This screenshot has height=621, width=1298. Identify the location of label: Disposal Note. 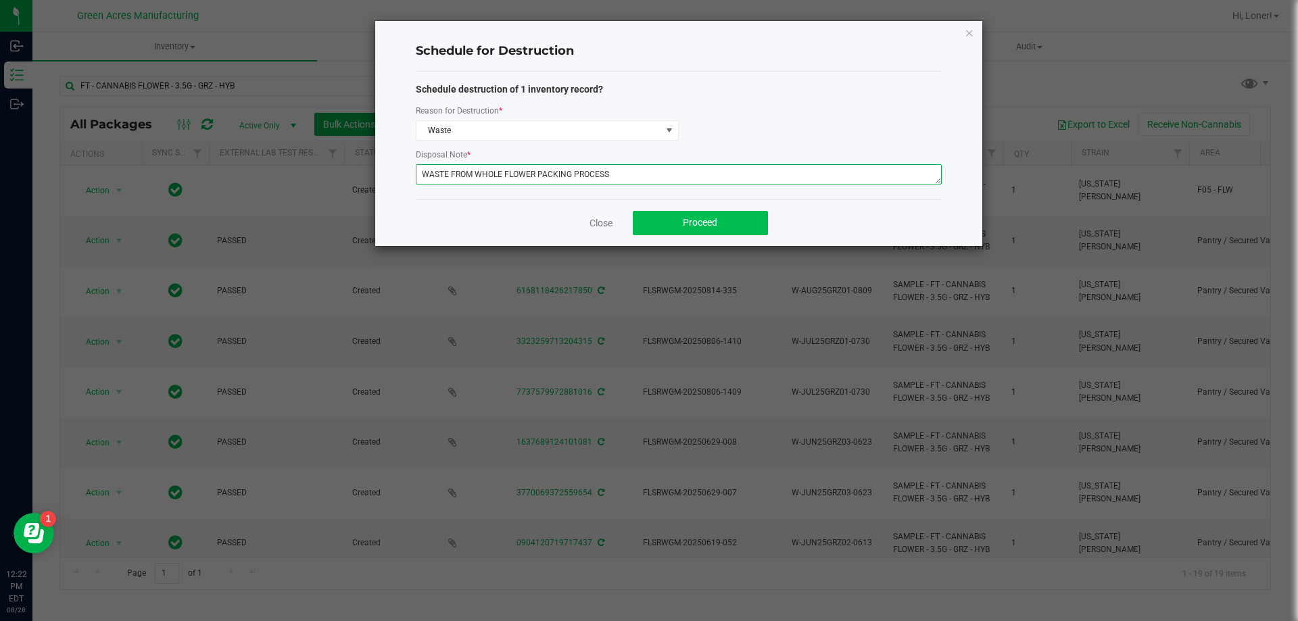
(443, 155).